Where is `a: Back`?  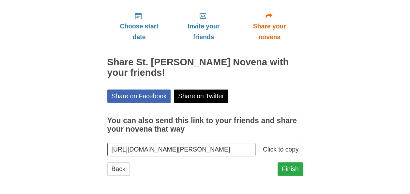
a: Back is located at coordinates (118, 169).